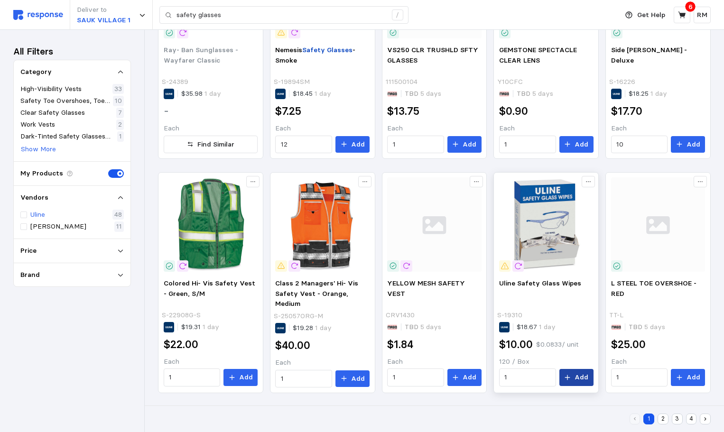 The height and width of the screenshot is (432, 724). What do you see at coordinates (645, 15) in the screenshot?
I see `button: Get Help` at bounding box center [645, 15].